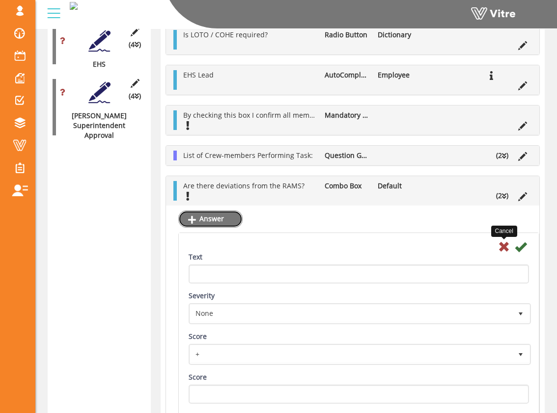 This screenshot has width=557, height=413. I want to click on img: 145bab0d-ac9d-4db8-abe7-48df42b8fa0a.png, so click(74, 6).